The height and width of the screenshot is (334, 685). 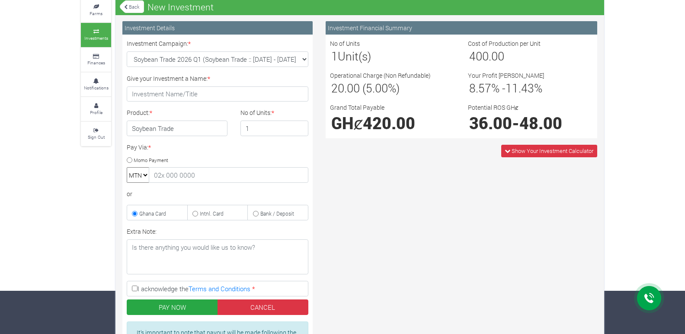 What do you see at coordinates (134, 214) in the screenshot?
I see `input: Ghana Card` at bounding box center [134, 214].